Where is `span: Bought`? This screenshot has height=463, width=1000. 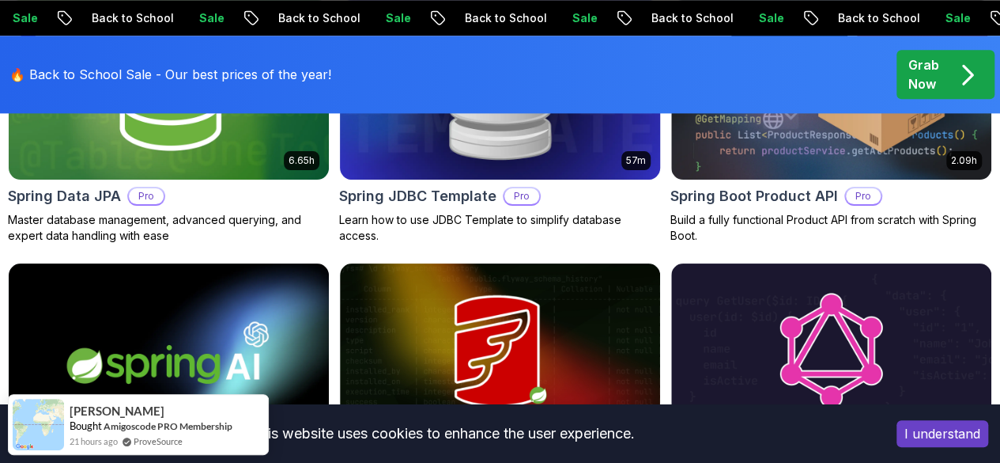 span: Bought is located at coordinates (85, 425).